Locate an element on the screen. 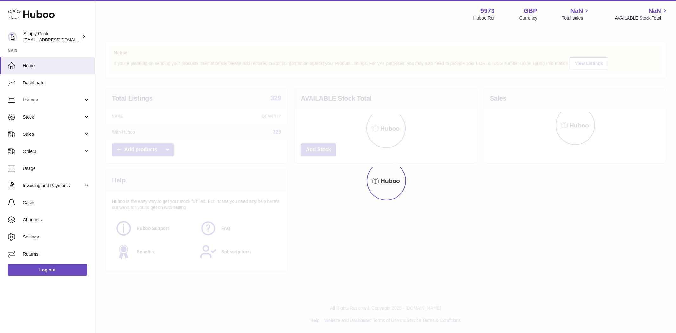  span: Dashboard is located at coordinates (56, 83).